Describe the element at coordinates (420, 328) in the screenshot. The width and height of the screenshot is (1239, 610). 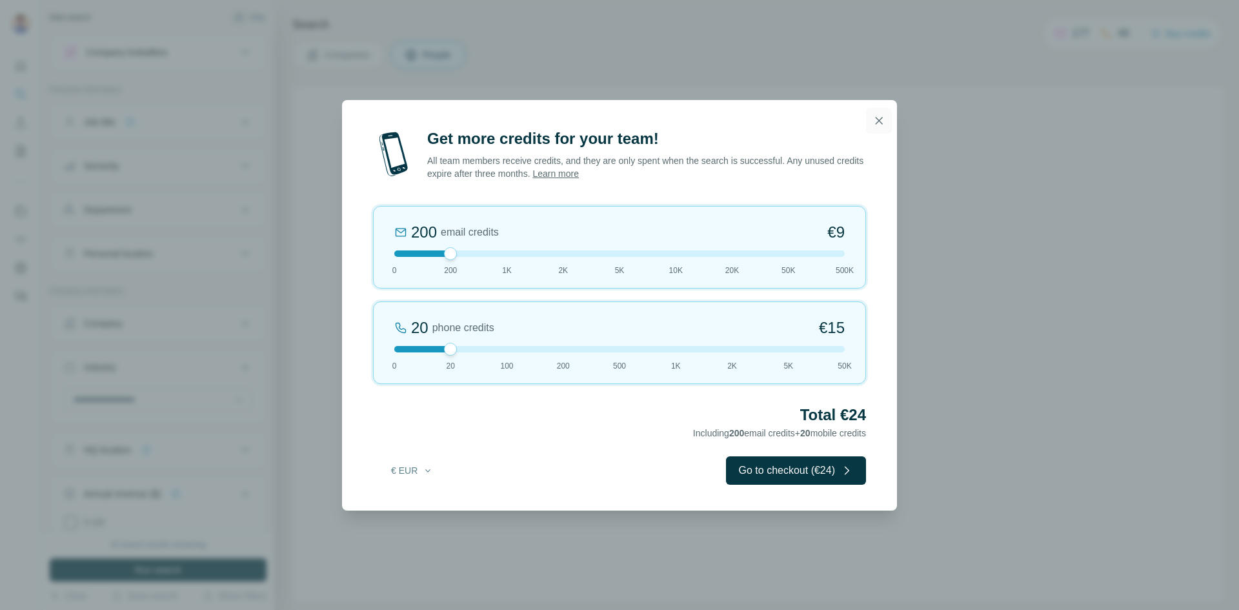
I see `div: 20` at that location.